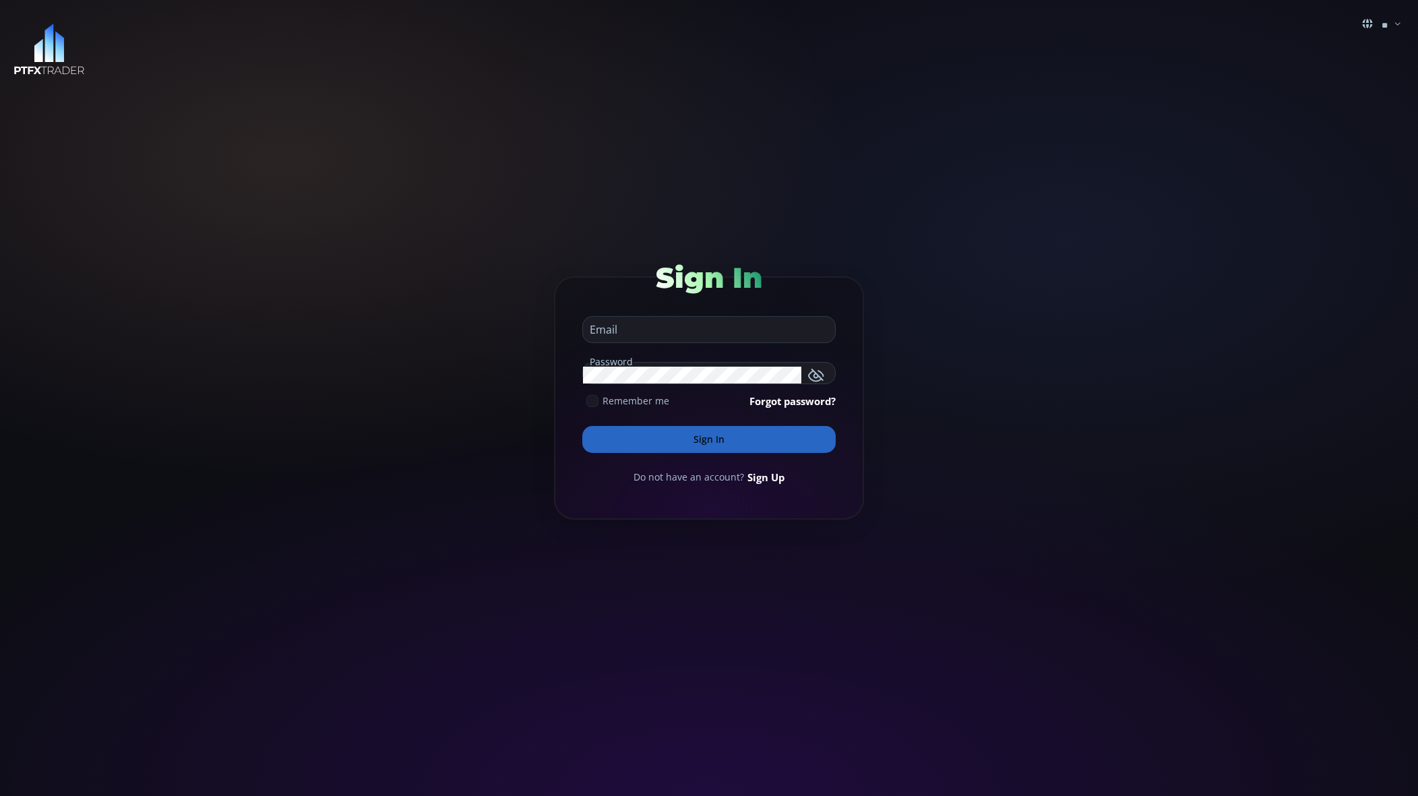 The height and width of the screenshot is (796, 1418). Describe the element at coordinates (49, 49) in the screenshot. I see `img: LOGO` at that location.